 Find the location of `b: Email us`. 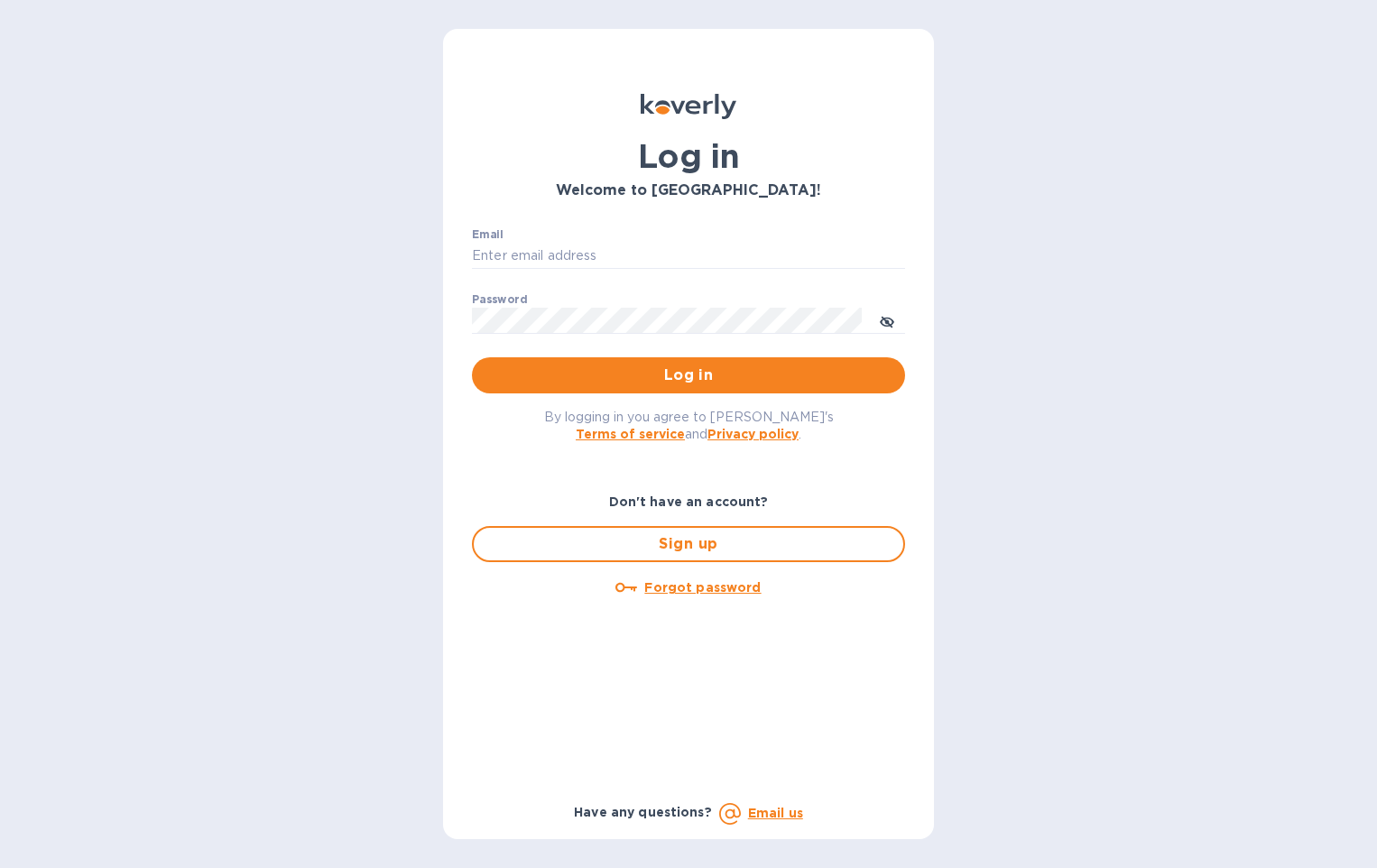

b: Email us is located at coordinates (775, 814).